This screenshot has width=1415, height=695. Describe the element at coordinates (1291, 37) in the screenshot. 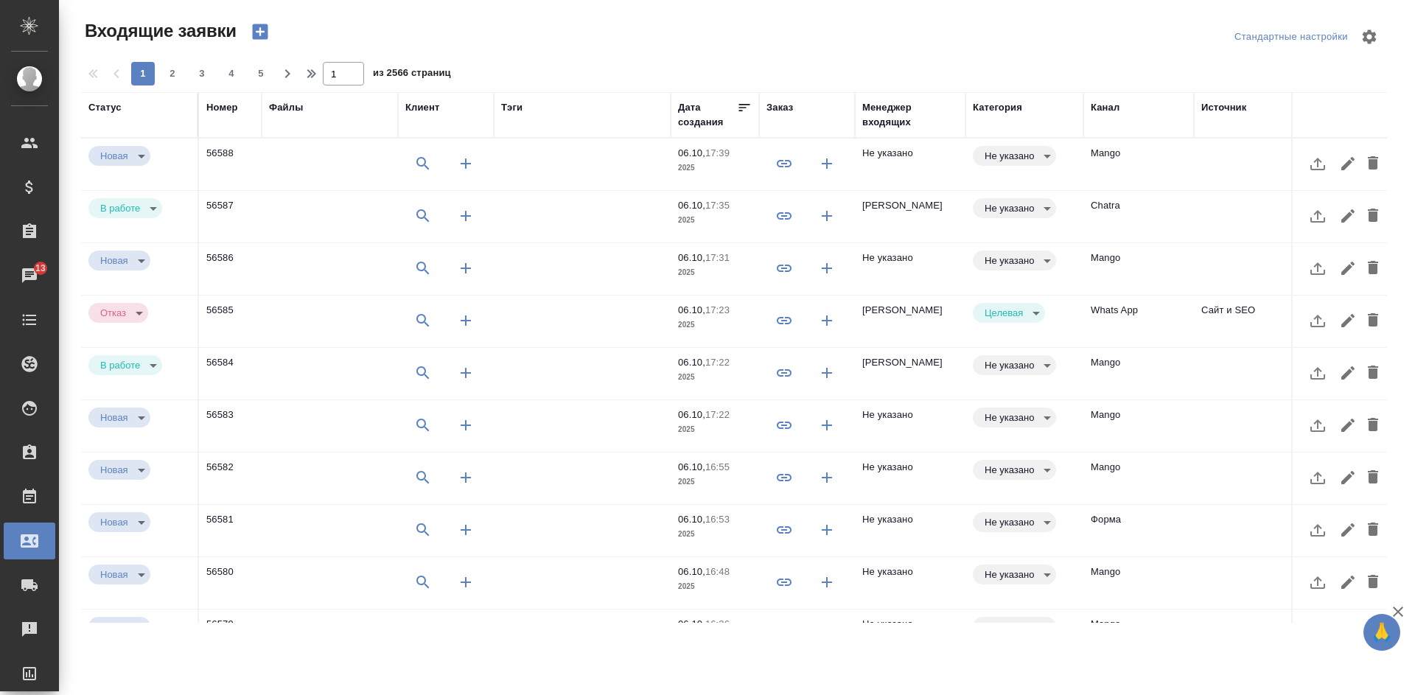

I see `div: split button` at that location.